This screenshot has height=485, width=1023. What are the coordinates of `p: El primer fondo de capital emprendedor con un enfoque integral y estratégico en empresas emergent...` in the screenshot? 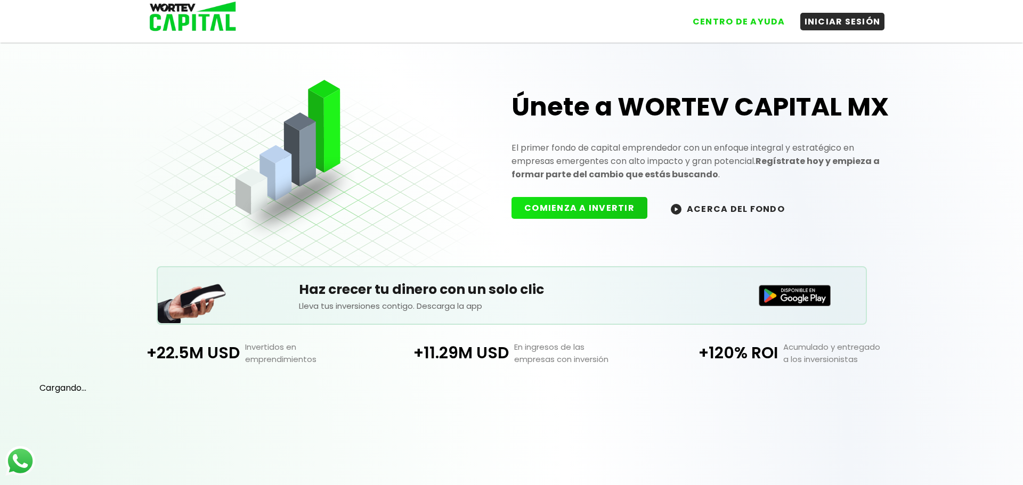 It's located at (700, 161).